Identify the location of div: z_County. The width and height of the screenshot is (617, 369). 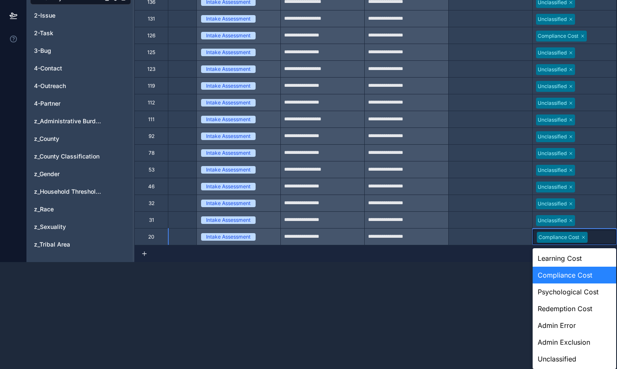
(81, 139).